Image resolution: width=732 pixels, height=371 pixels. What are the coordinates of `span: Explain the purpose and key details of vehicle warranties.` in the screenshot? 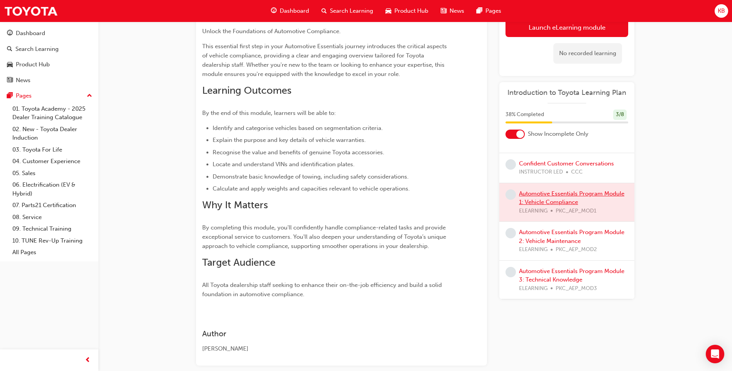 It's located at (289, 140).